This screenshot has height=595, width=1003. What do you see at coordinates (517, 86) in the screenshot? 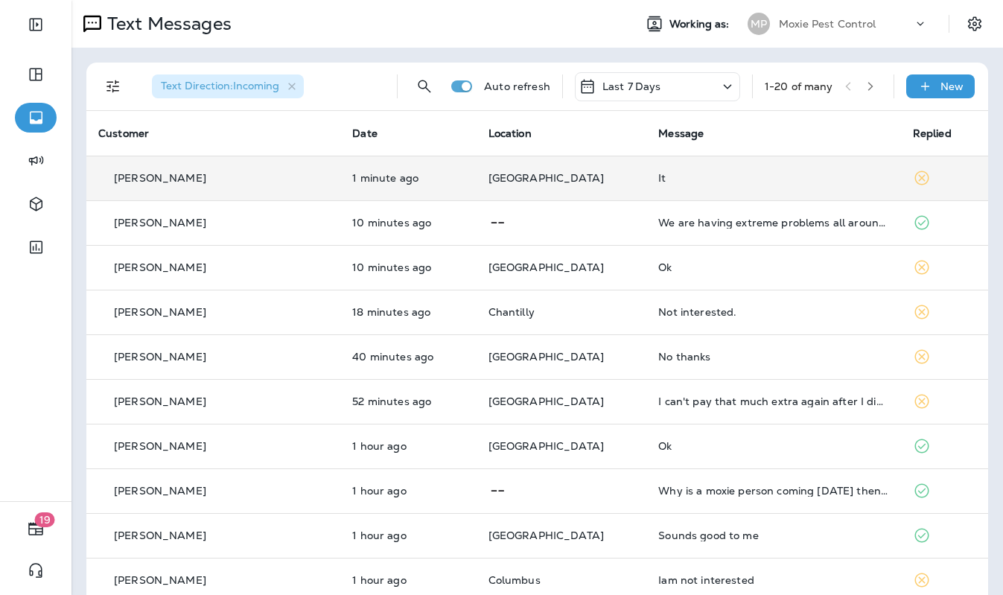
I see `p: Auto refresh` at bounding box center [517, 86].